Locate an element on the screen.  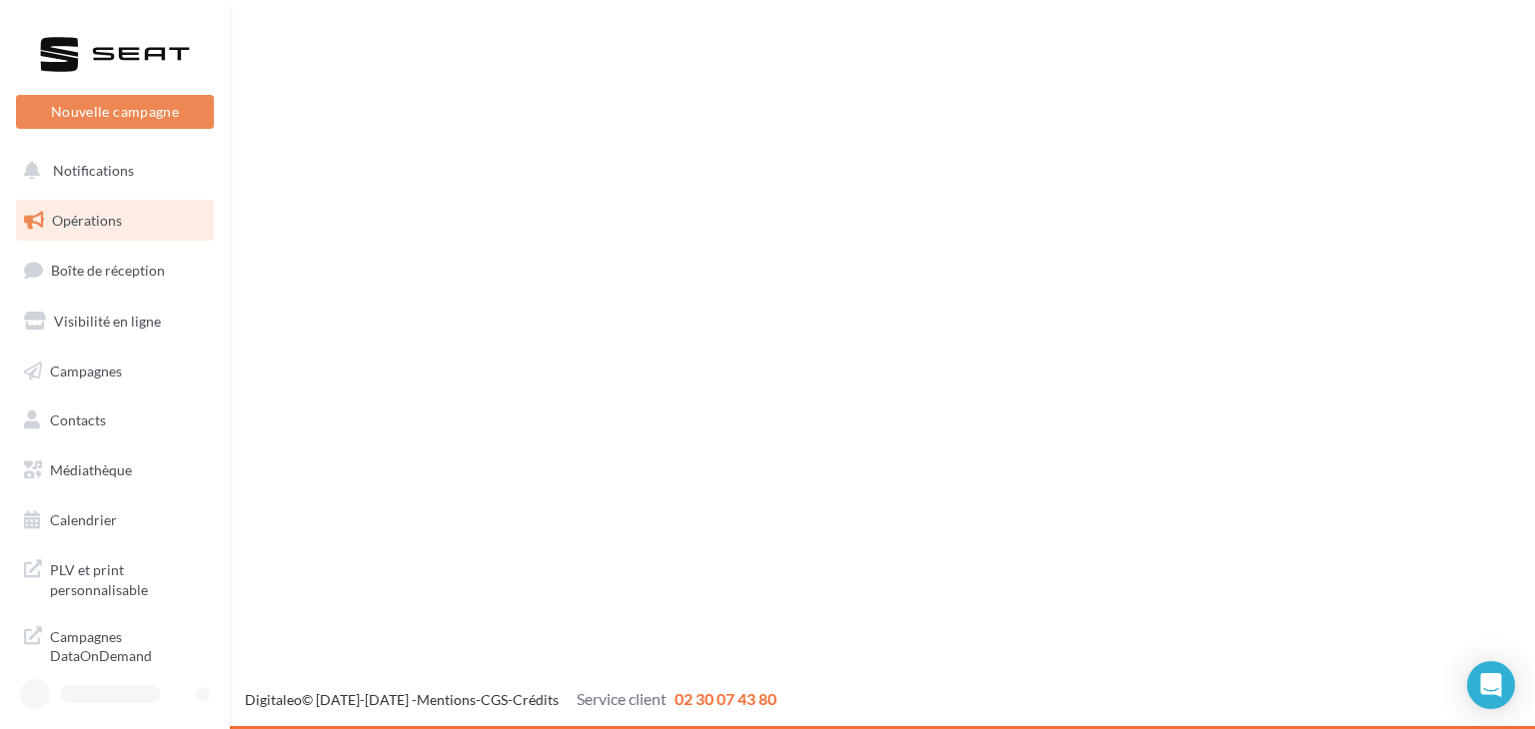
a: Campagnes DataOnDemand is located at coordinates (115, 644).